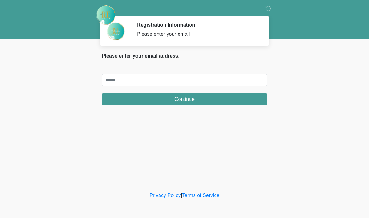 The width and height of the screenshot is (369, 218). I want to click on div: Please enter your email, so click(197, 34).